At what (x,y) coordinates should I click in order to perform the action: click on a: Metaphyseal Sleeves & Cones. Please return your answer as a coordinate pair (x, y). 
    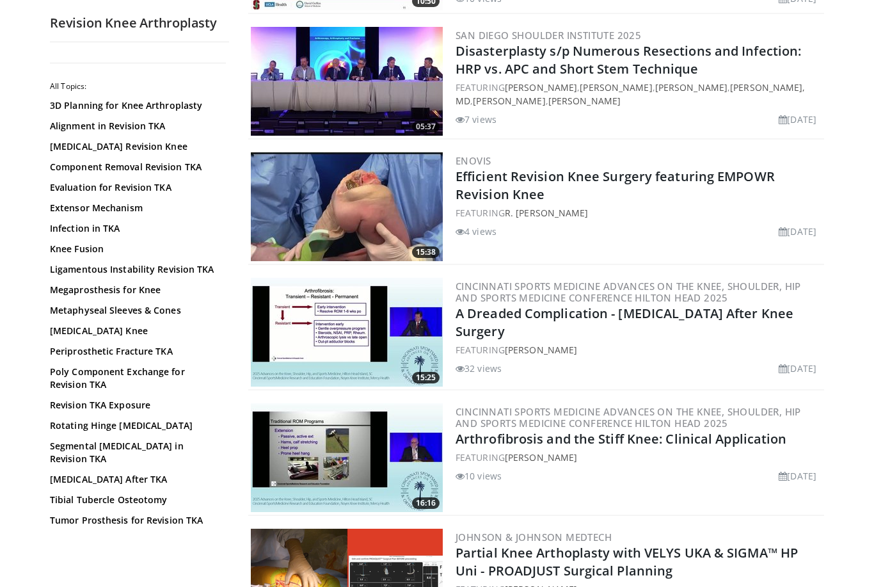
    Looking at the image, I should click on (136, 310).